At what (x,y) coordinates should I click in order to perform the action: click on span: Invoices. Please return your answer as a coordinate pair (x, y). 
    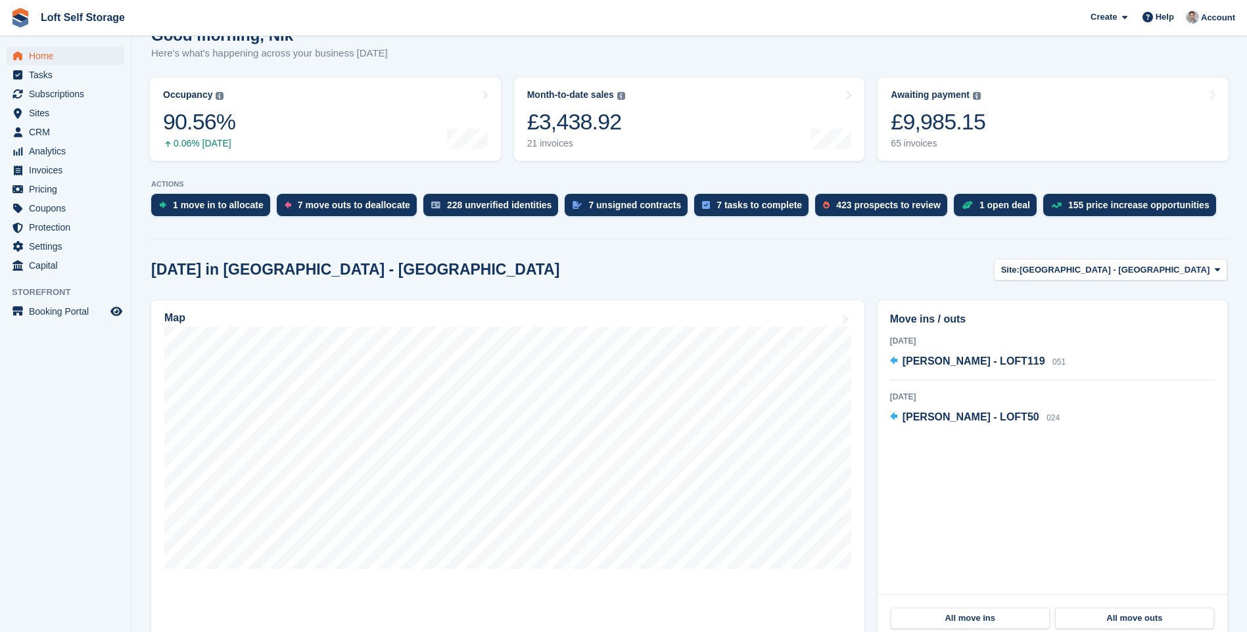
    Looking at the image, I should click on (68, 170).